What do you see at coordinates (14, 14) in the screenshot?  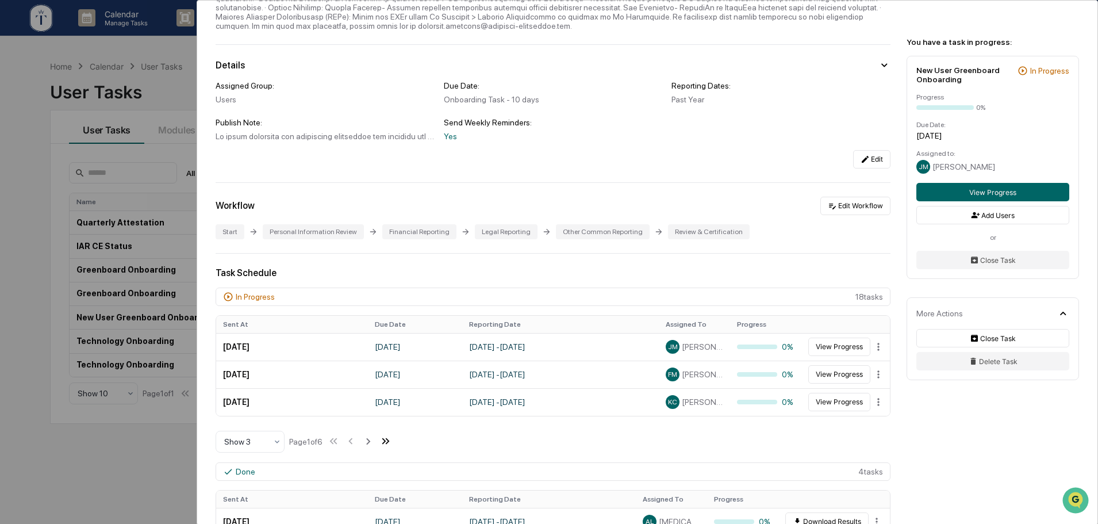 I see `img: f2157a4c-a0d3-4daa-907e-bb6f0de503a5-1751232295721` at bounding box center [14, 14].